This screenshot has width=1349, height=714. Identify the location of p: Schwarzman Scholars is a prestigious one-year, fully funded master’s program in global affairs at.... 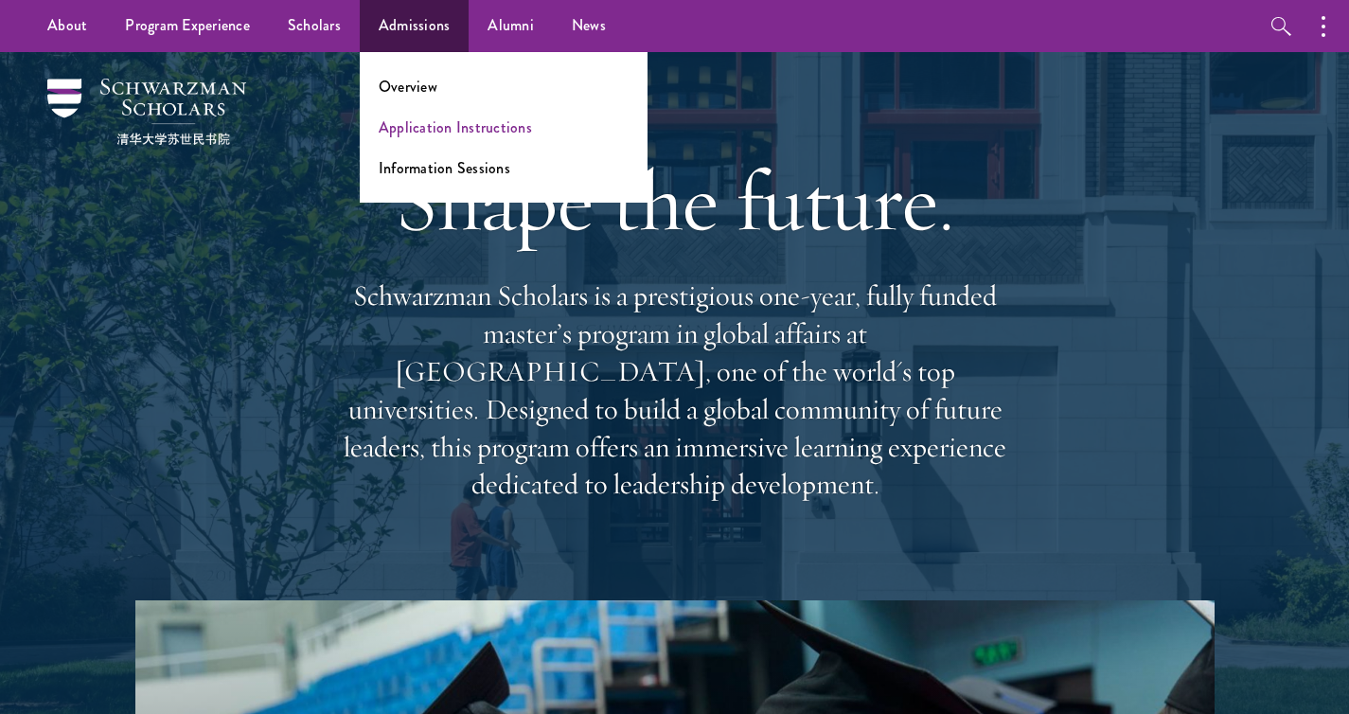
(675, 390).